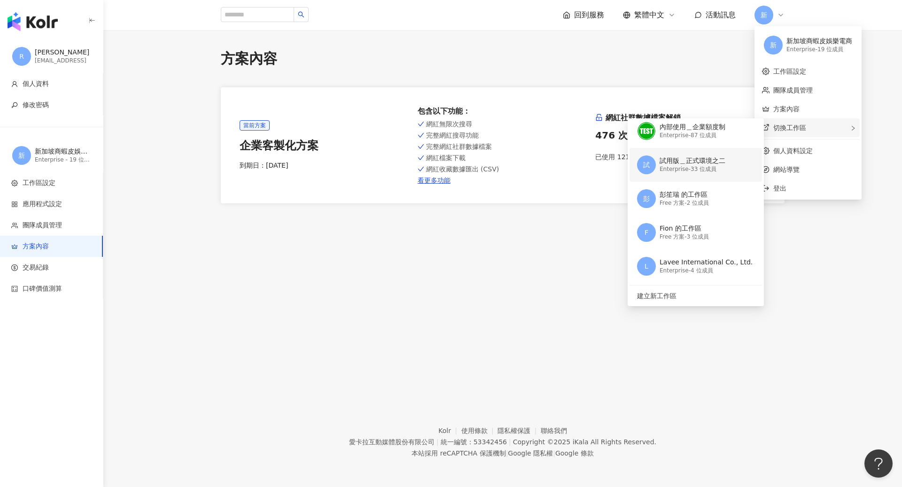 The width and height of the screenshot is (902, 487). Describe the element at coordinates (446, 158) in the screenshot. I see `span: 網紅檔案下載` at that location.